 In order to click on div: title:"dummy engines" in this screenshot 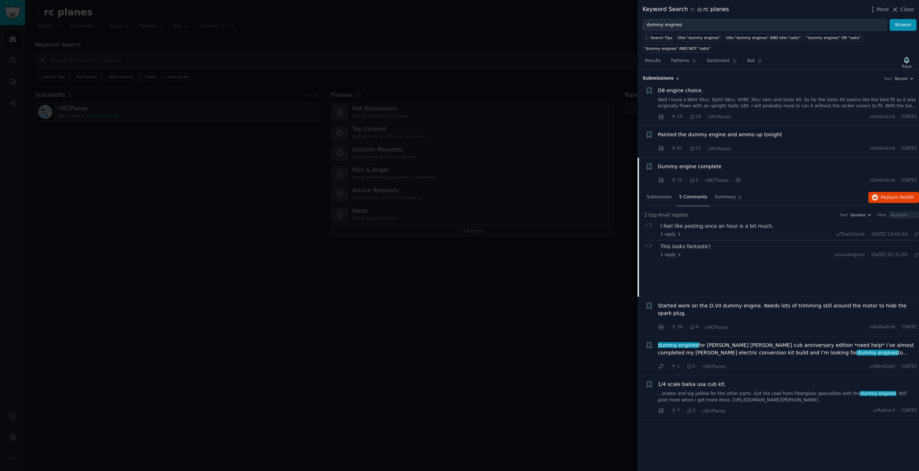, I will do `click(699, 38)`.